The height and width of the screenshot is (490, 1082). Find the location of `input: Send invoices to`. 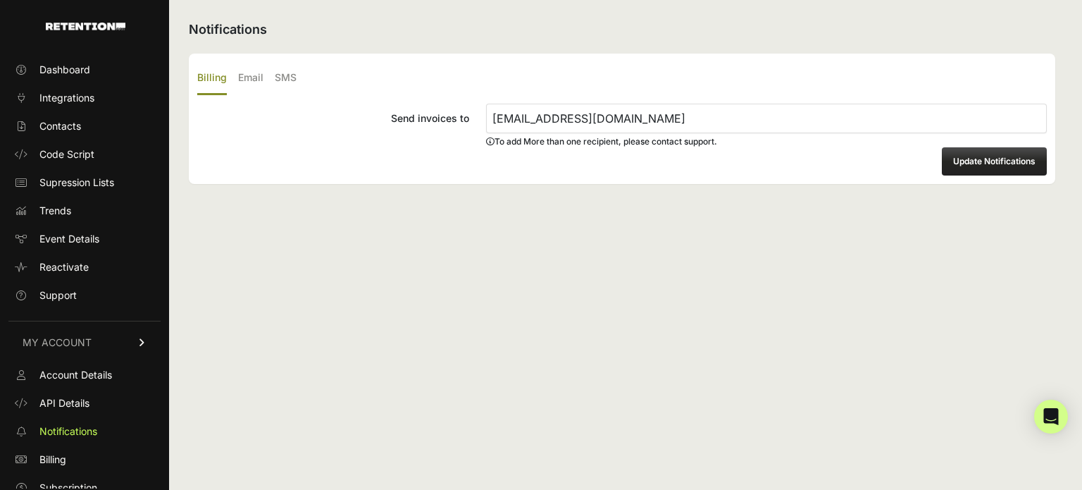

input: Send invoices to is located at coordinates (767, 118).